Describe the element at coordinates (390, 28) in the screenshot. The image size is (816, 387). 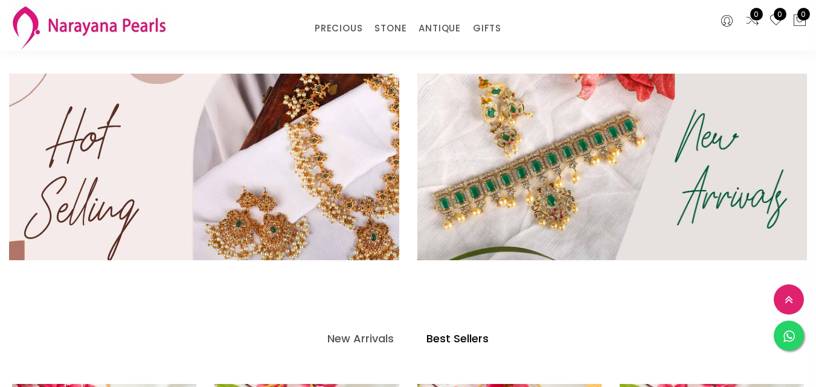
I see `a: STONE` at that location.